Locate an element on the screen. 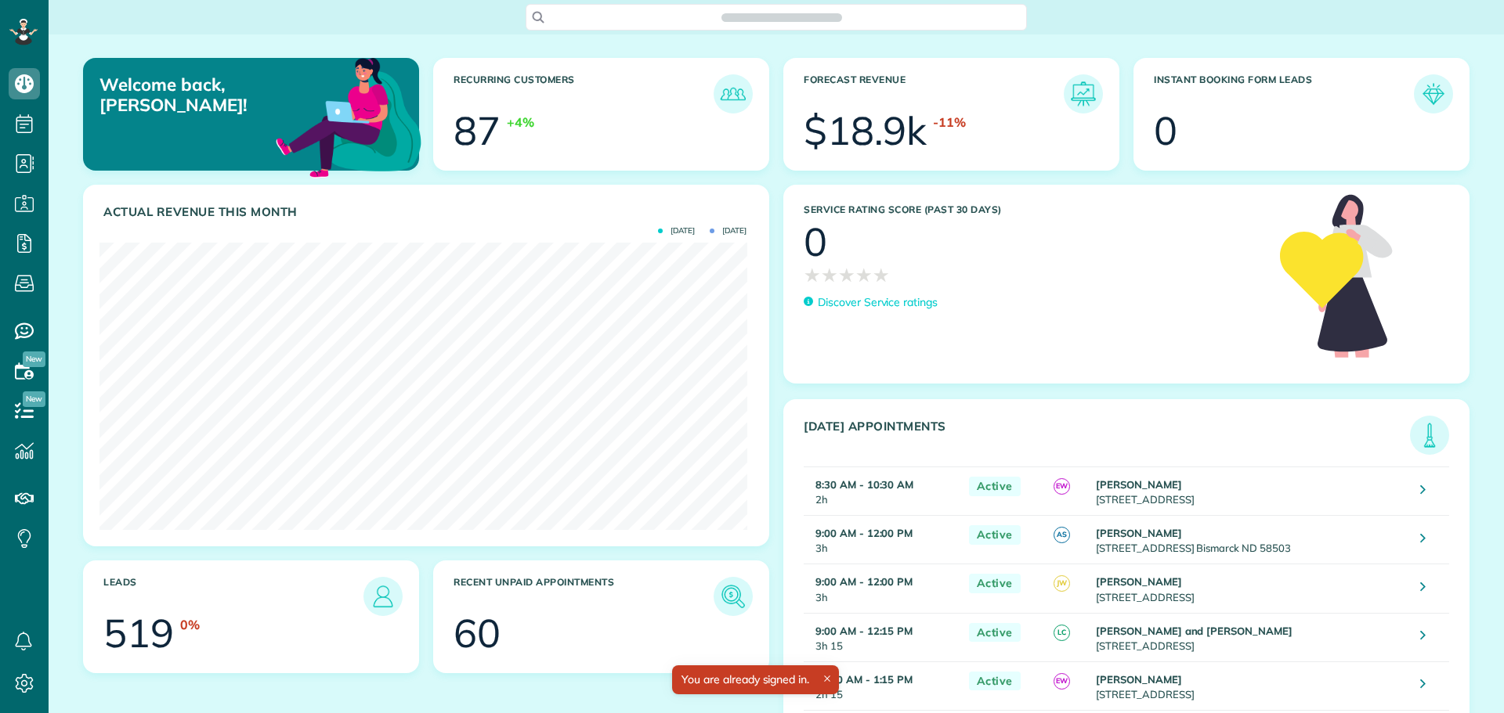 Image resolution: width=1504 pixels, height=713 pixels. img: icon_recurring_customers-cf858462ba22bcd05b5a5880d41d6543d210077de5bb9ebc9590e49fd87d84ed.png is located at coordinates (733, 94).